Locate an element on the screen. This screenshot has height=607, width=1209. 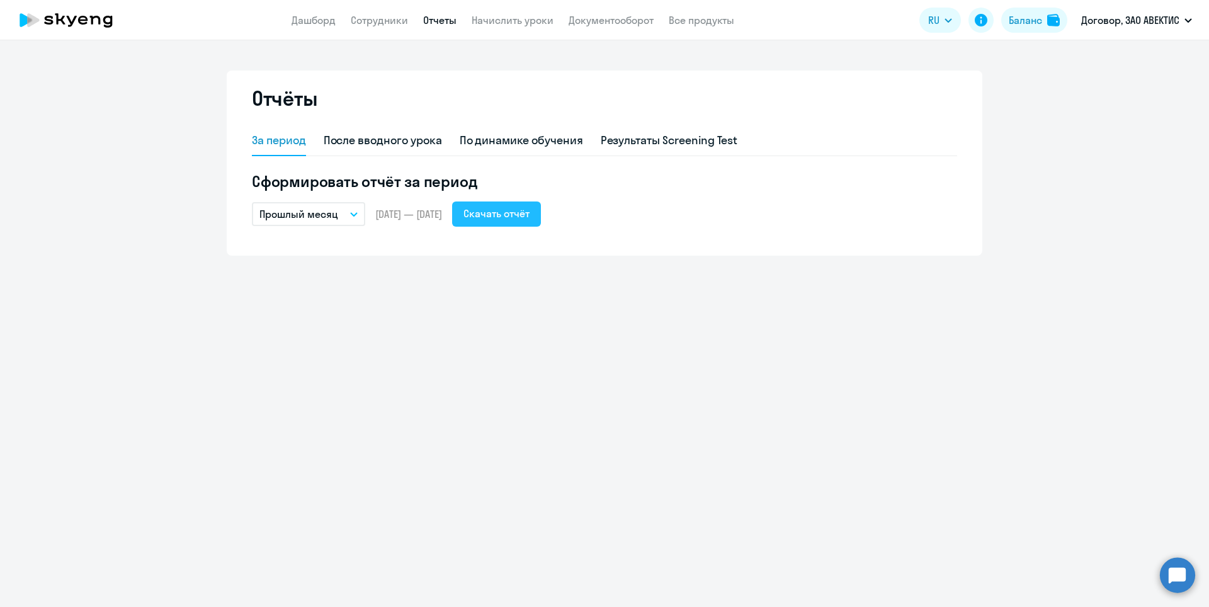
a: Сотрудники is located at coordinates (379, 20).